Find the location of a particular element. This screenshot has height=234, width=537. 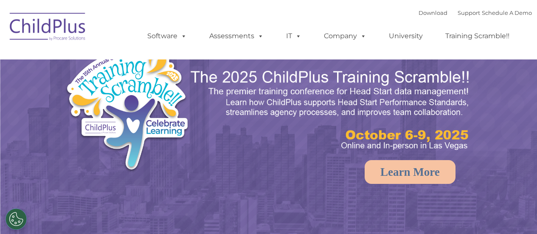

a: Company is located at coordinates (345, 36).